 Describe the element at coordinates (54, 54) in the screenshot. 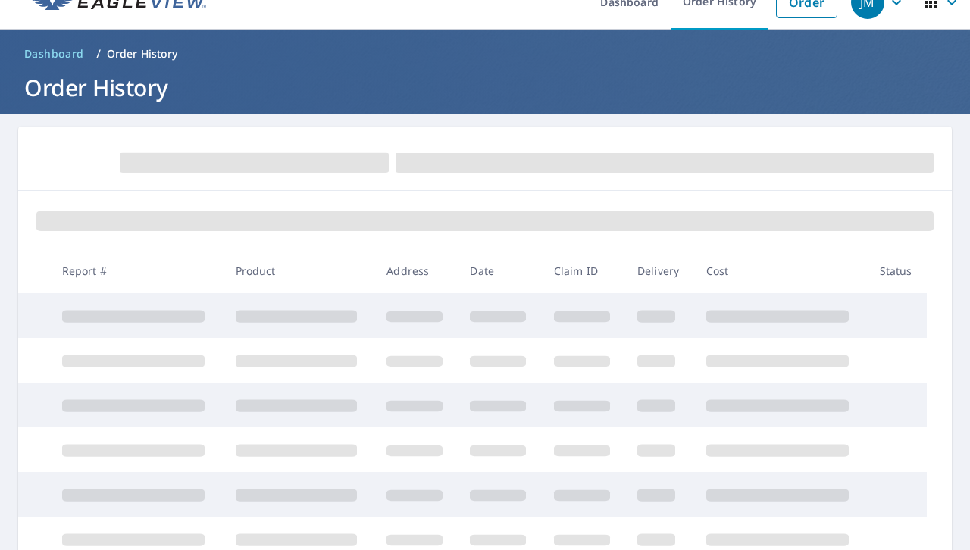

I see `a: Dashboard` at that location.